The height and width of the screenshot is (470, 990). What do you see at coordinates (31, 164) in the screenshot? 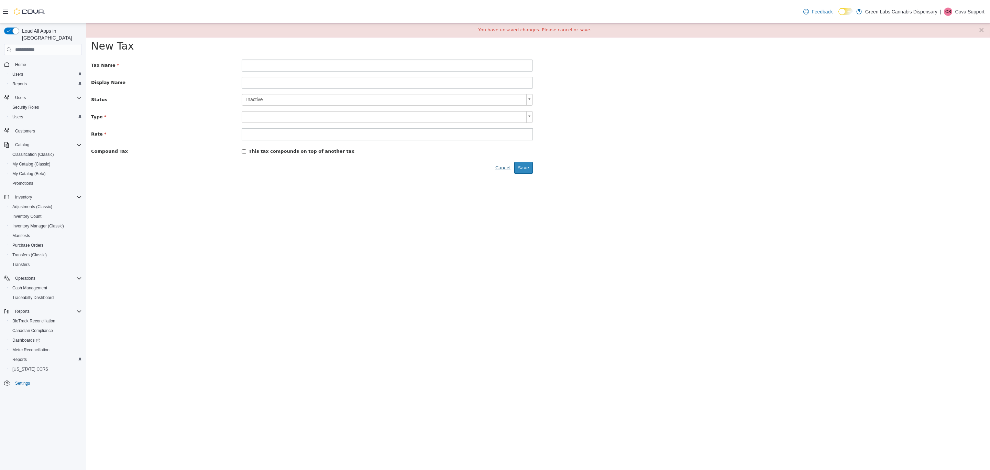
I see `span: My Catalog (Classic)` at bounding box center [31, 164].